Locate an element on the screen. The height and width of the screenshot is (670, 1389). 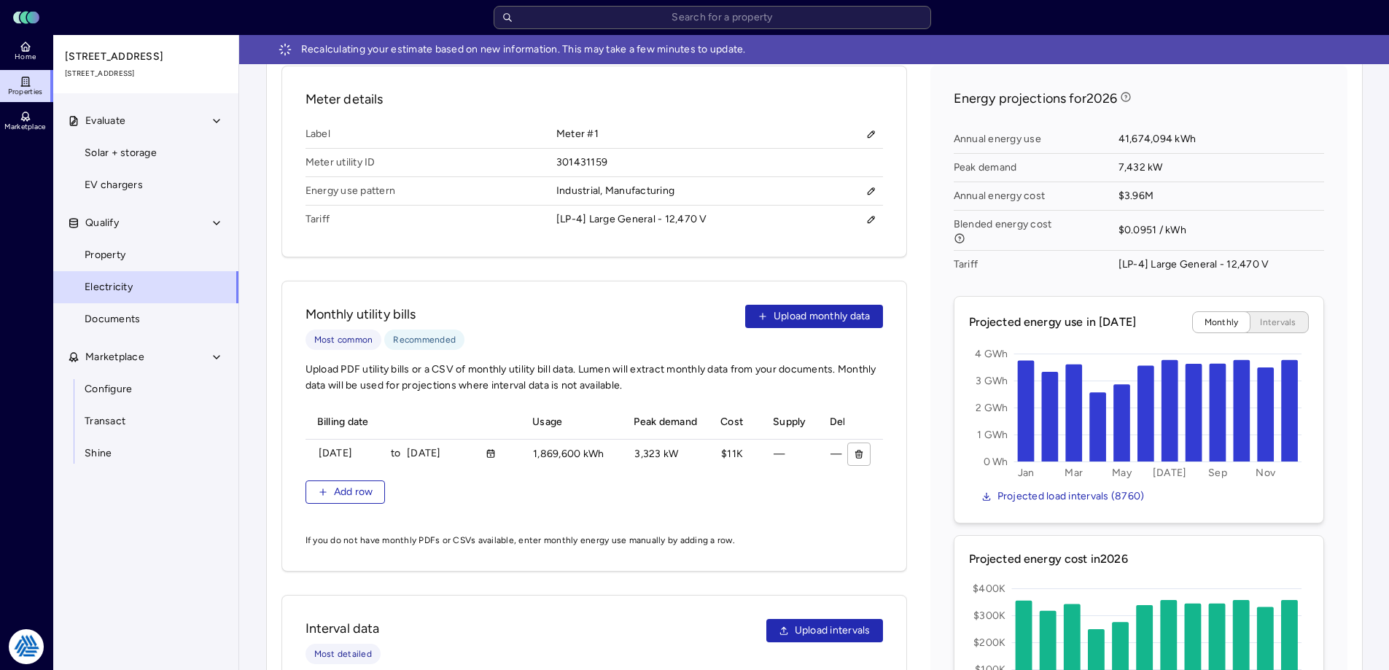
span: Label is located at coordinates (431, 134).